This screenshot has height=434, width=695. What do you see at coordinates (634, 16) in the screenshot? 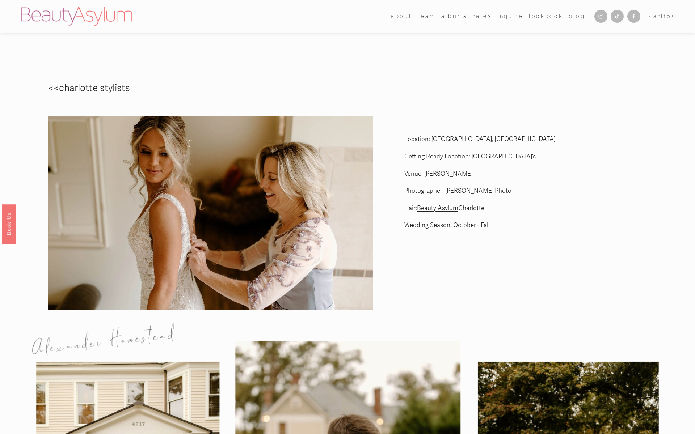
I see `a: Facebook` at bounding box center [634, 16].